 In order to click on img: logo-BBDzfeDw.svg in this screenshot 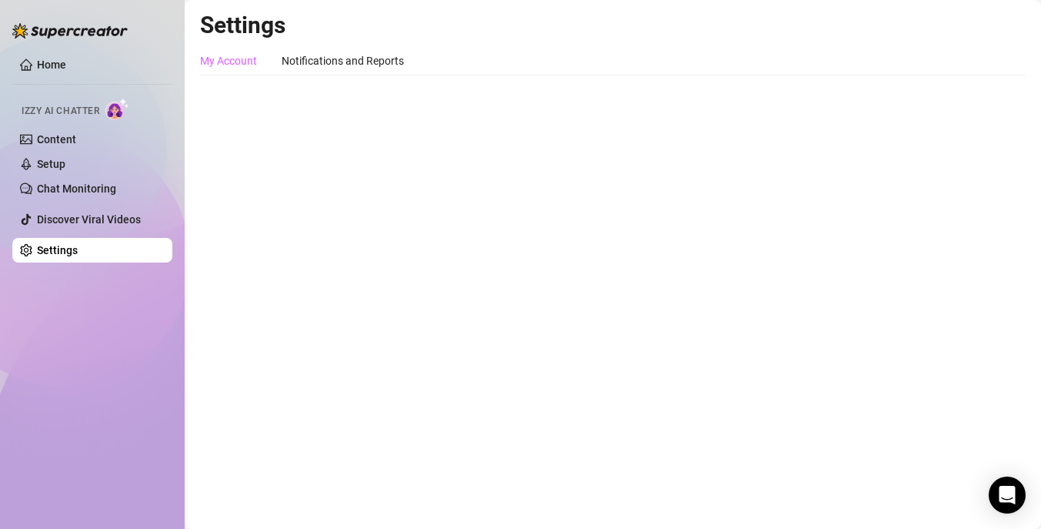, I will do `click(70, 31)`.